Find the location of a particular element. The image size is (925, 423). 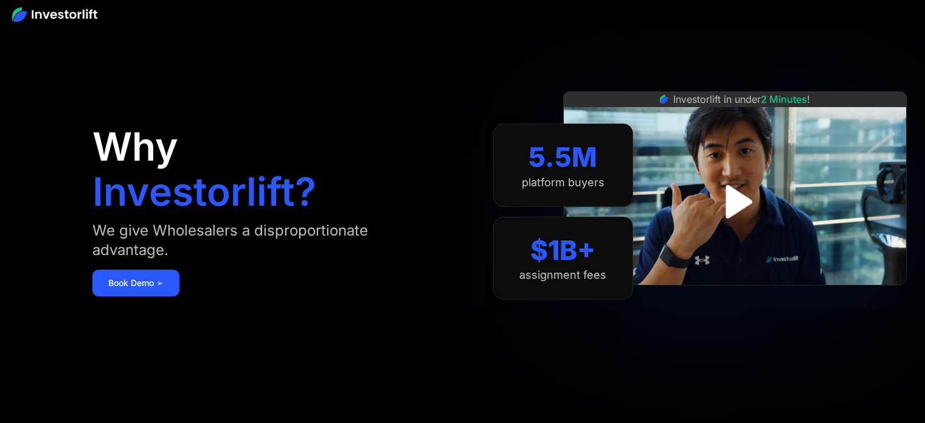

span: 2 Minutes is located at coordinates (784, 99).